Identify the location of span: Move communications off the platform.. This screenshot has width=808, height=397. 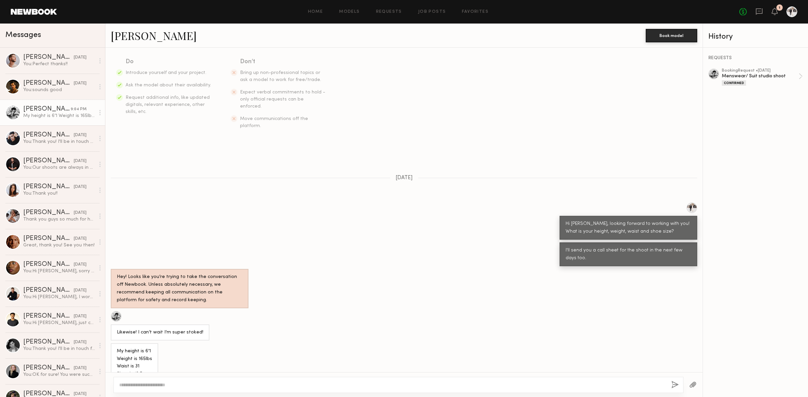
(274, 122).